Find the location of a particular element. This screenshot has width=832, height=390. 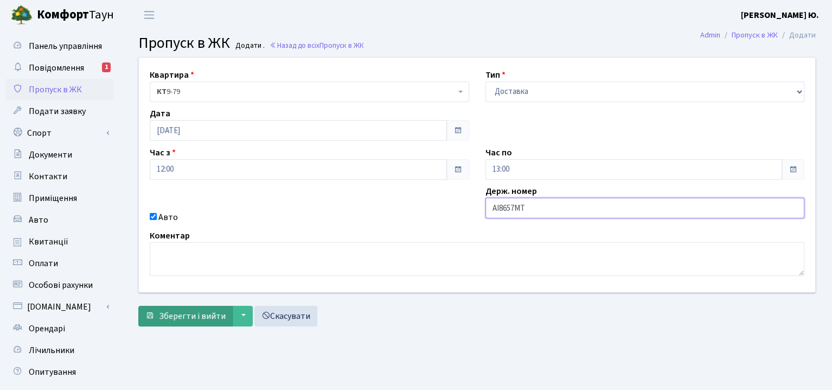

label: Тип is located at coordinates (495, 75).